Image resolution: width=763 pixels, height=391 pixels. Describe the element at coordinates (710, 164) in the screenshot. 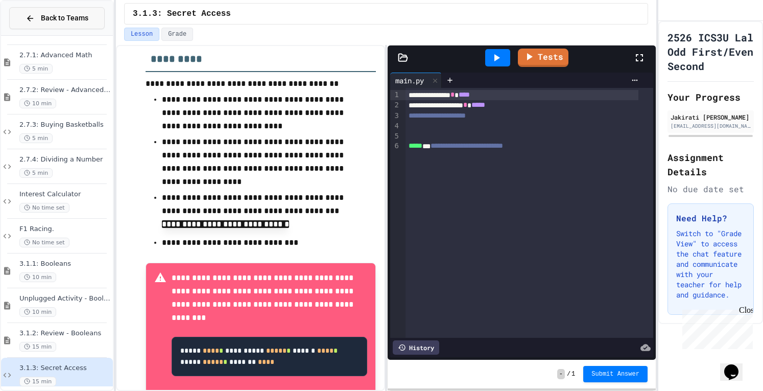

I see `h2: Assignment Details` at that location.